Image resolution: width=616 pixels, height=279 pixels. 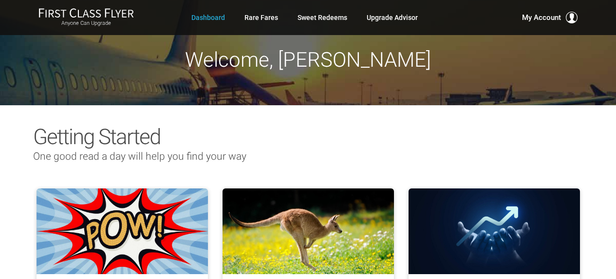 I want to click on a: Rare Fares, so click(x=261, y=18).